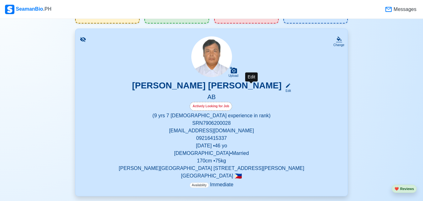 This screenshot has height=201, width=423. I want to click on img: Logo, so click(10, 9).